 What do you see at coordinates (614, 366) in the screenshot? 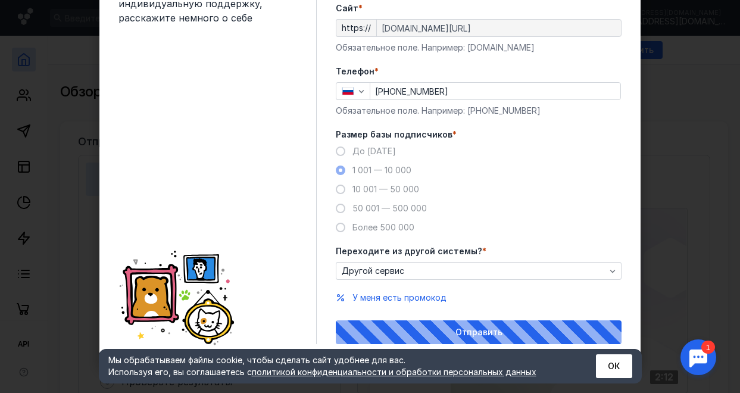
I see `button: ОК` at bounding box center [614, 366].